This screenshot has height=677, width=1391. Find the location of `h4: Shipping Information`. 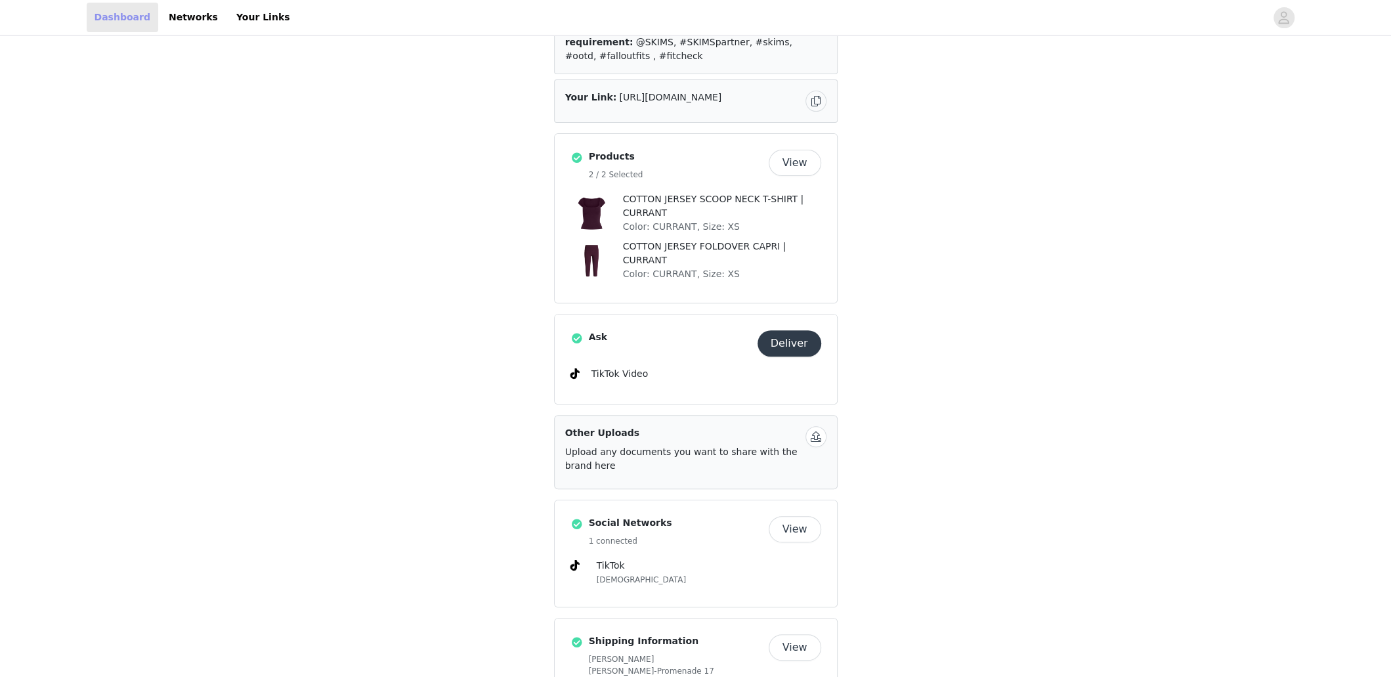

h4: Shipping Information is located at coordinates (676, 641).